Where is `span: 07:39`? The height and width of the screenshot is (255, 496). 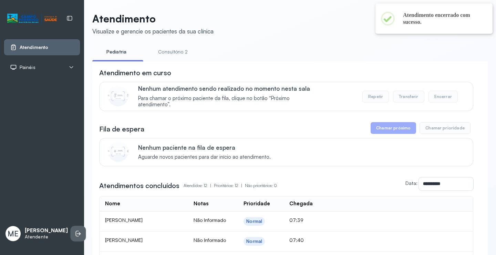 span: 07:39 is located at coordinates (296, 219).